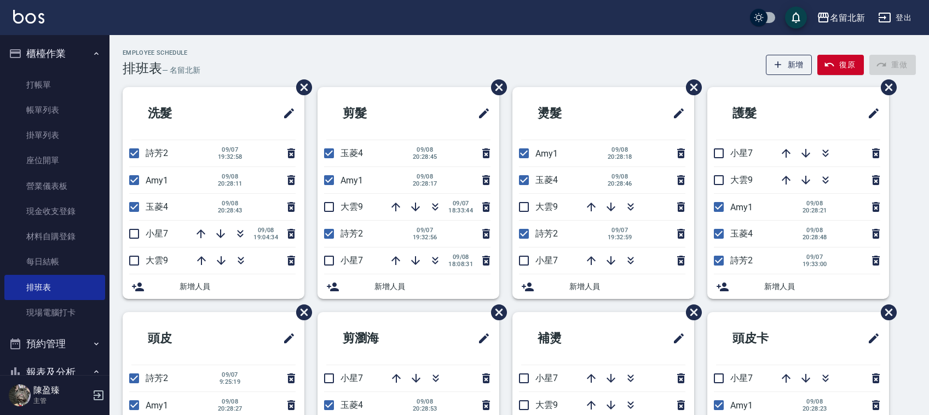 The height and width of the screenshot is (415, 929). What do you see at coordinates (815, 237) in the screenshot?
I see `span: 20:28:48` at bounding box center [815, 237].